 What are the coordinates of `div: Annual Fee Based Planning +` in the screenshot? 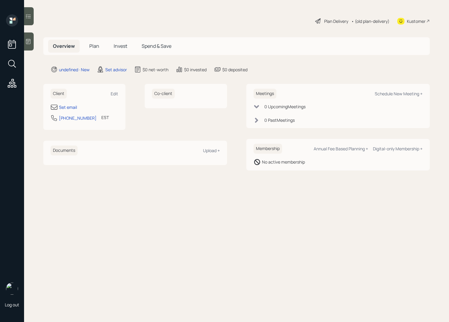 It's located at (340, 148).